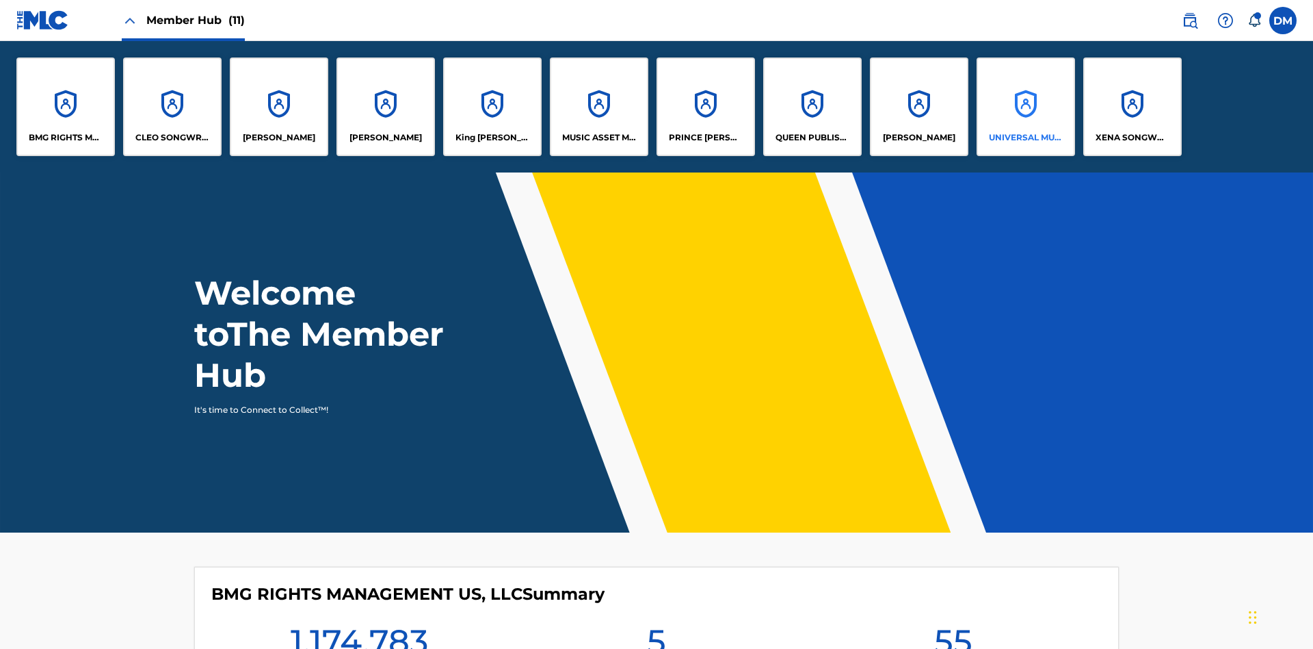 This screenshot has height=649, width=1313. Describe the element at coordinates (1226, 21) in the screenshot. I see `img: help` at that location.